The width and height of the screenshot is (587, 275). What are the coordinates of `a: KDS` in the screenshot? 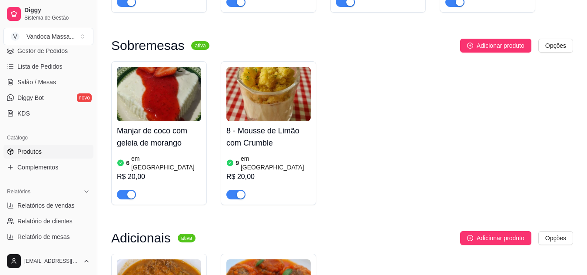 It's located at (48, 113).